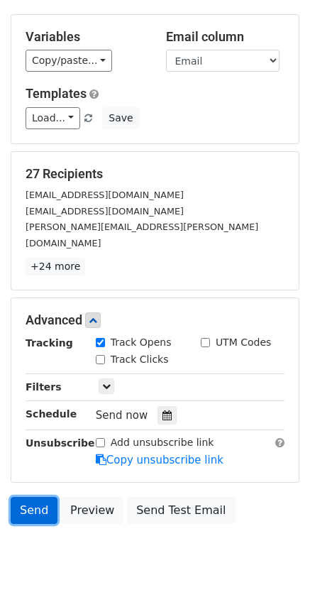  What do you see at coordinates (69, 60) in the screenshot?
I see `a: Copy/paste...` at bounding box center [69, 60].